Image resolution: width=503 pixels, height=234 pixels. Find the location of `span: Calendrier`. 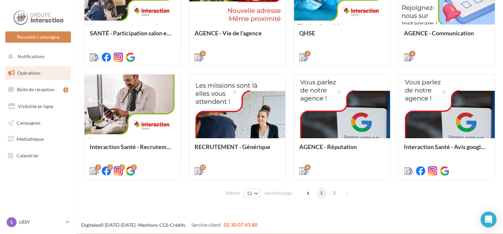

span: Calendrier is located at coordinates (27, 156).